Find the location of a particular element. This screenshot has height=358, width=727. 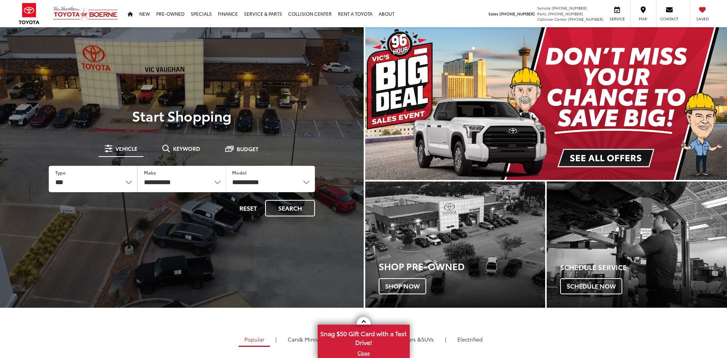

span: Snag $50 Gift Card with a Test Drive! is located at coordinates (364, 337).